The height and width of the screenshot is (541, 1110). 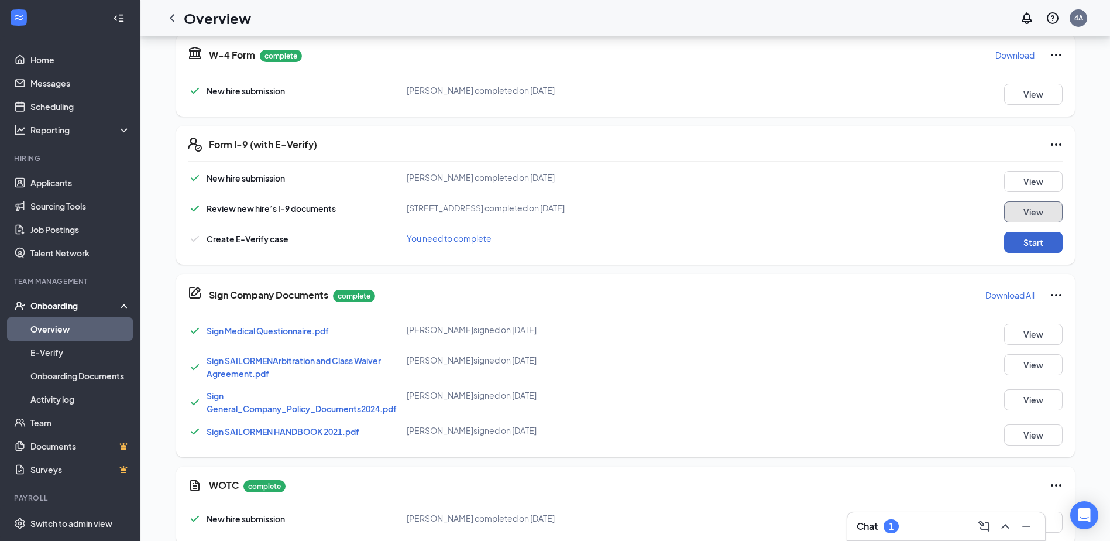 I want to click on span: Sign SAILORMENArbitration and Class Waiver Agreement.pdf, so click(x=294, y=367).